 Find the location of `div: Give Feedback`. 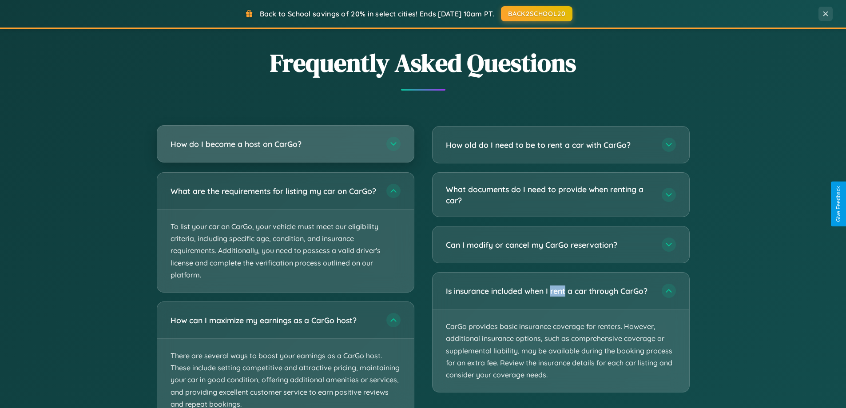

div: Give Feedback is located at coordinates (839, 204).